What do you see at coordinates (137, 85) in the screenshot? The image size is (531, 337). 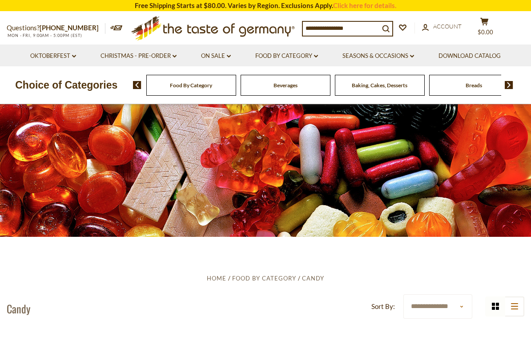 I see `img: previous arrow` at bounding box center [137, 85].